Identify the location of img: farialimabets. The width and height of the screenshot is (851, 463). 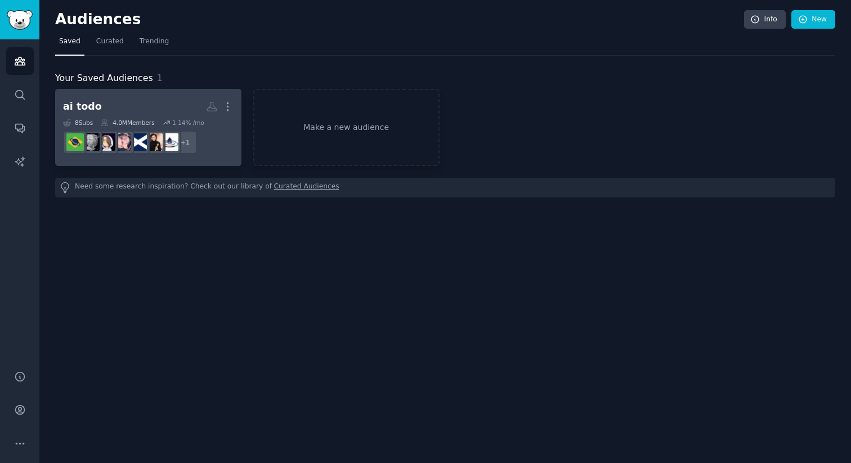
(91, 142).